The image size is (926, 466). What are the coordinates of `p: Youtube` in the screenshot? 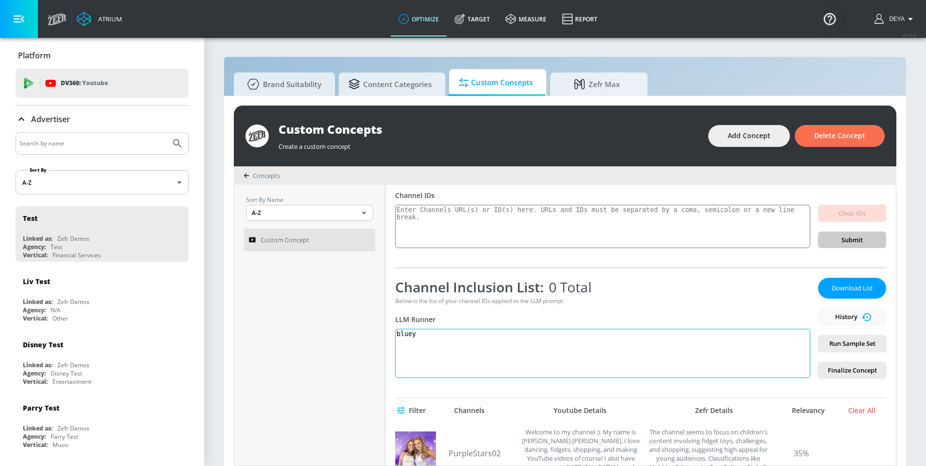 It's located at (95, 83).